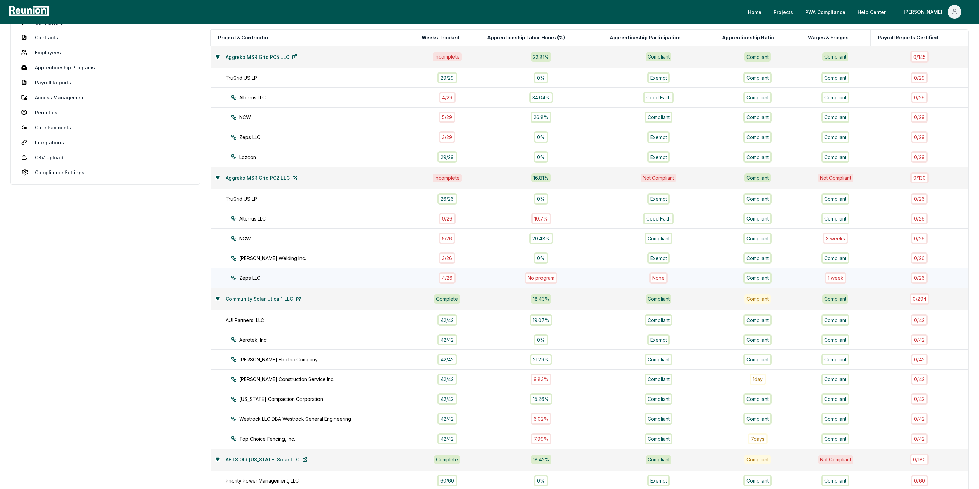 The width and height of the screenshot is (979, 489). What do you see at coordinates (541, 320) in the screenshot?
I see `div: 19.07%` at bounding box center [541, 320].